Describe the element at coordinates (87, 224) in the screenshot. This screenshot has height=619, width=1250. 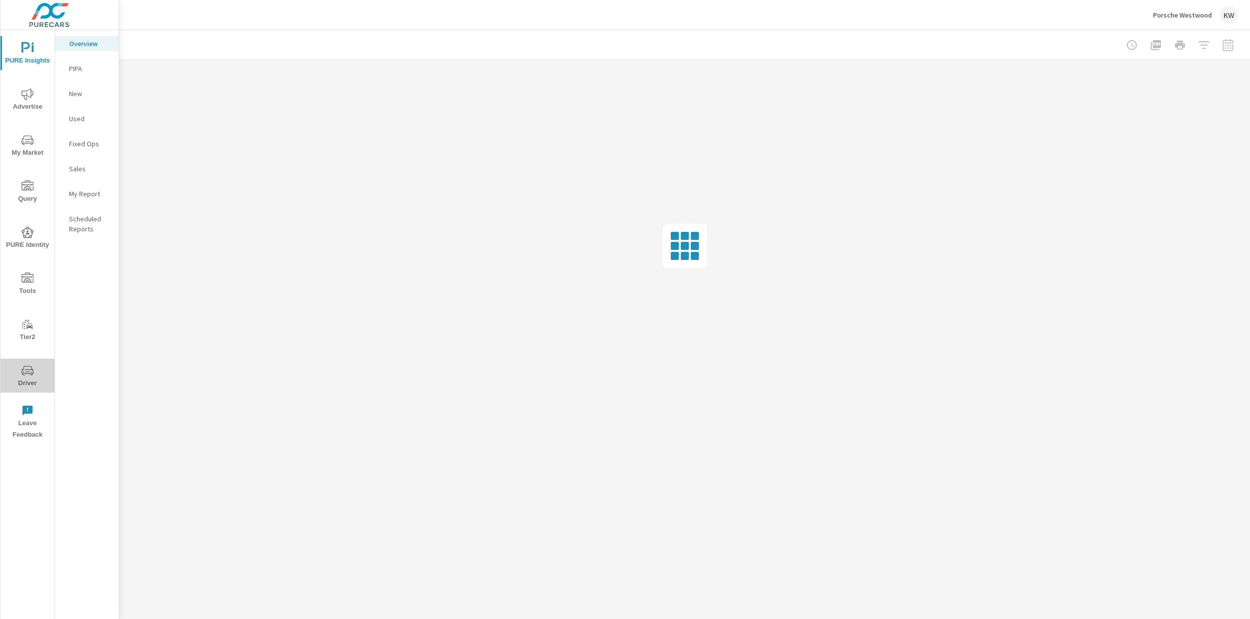
I see `div: Scheduled Reports` at that location.